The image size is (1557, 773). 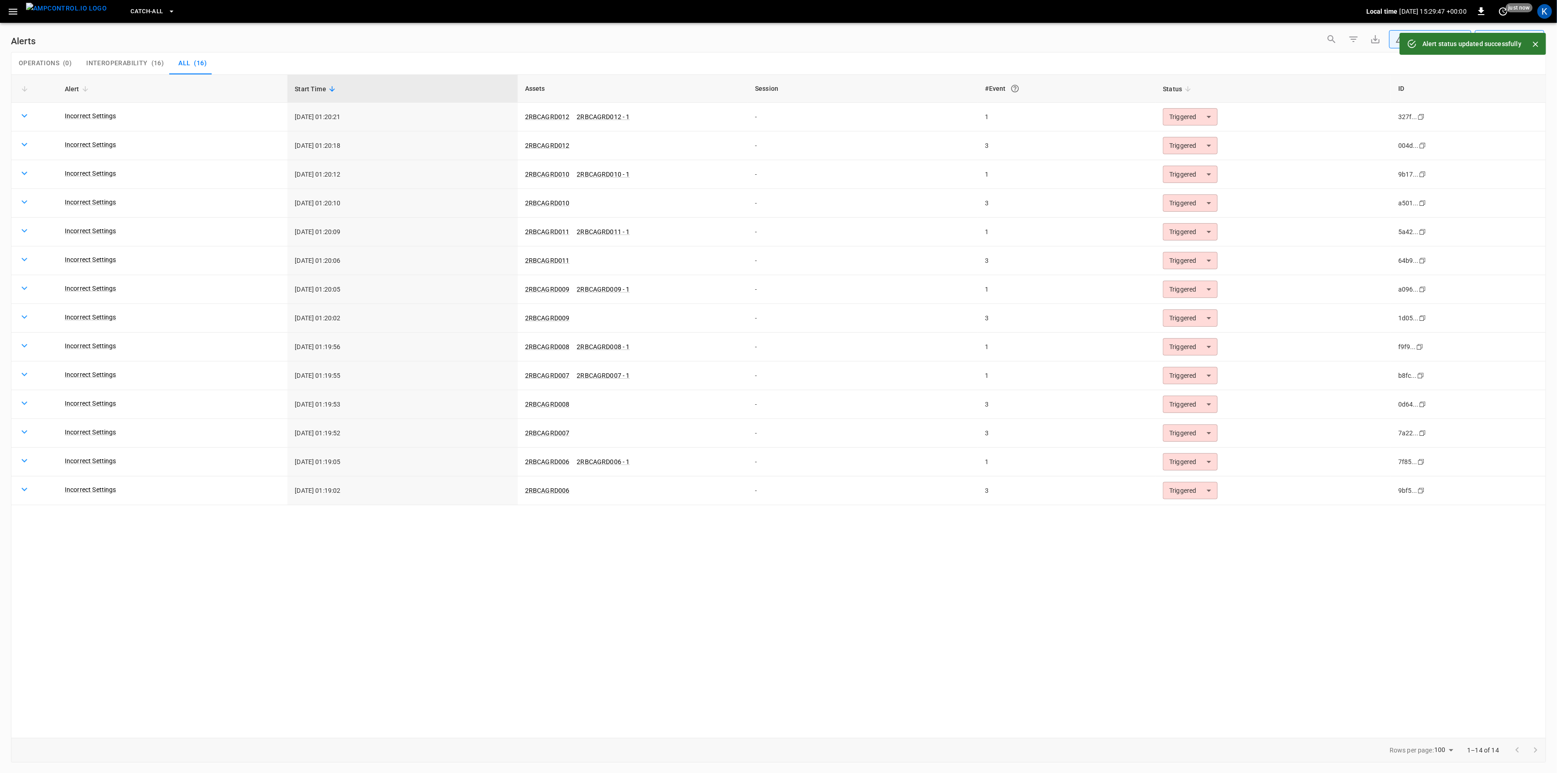 I want to click on span: Catch-all, so click(x=146, y=11).